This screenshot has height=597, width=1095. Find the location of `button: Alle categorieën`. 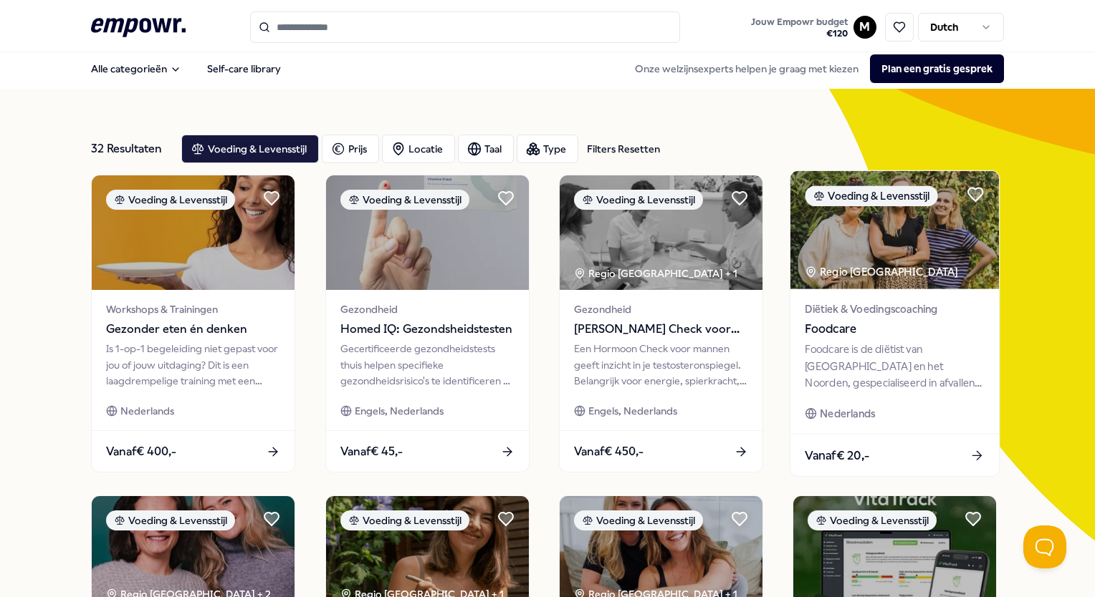

button: Alle categorieën is located at coordinates (136, 69).